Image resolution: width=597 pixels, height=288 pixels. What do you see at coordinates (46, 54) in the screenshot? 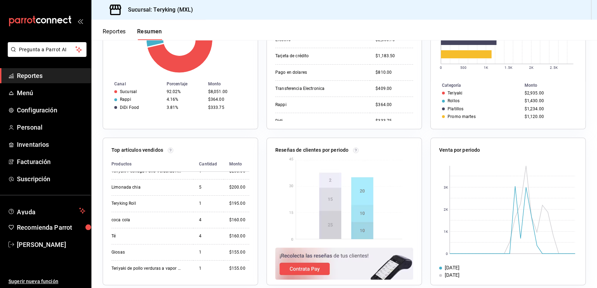
I see `a: Pregunta a Parrot AI` at bounding box center [46, 54].